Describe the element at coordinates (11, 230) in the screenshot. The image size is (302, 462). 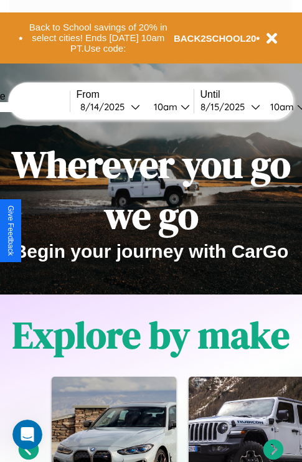
I see `div: Give Feedback` at that location.